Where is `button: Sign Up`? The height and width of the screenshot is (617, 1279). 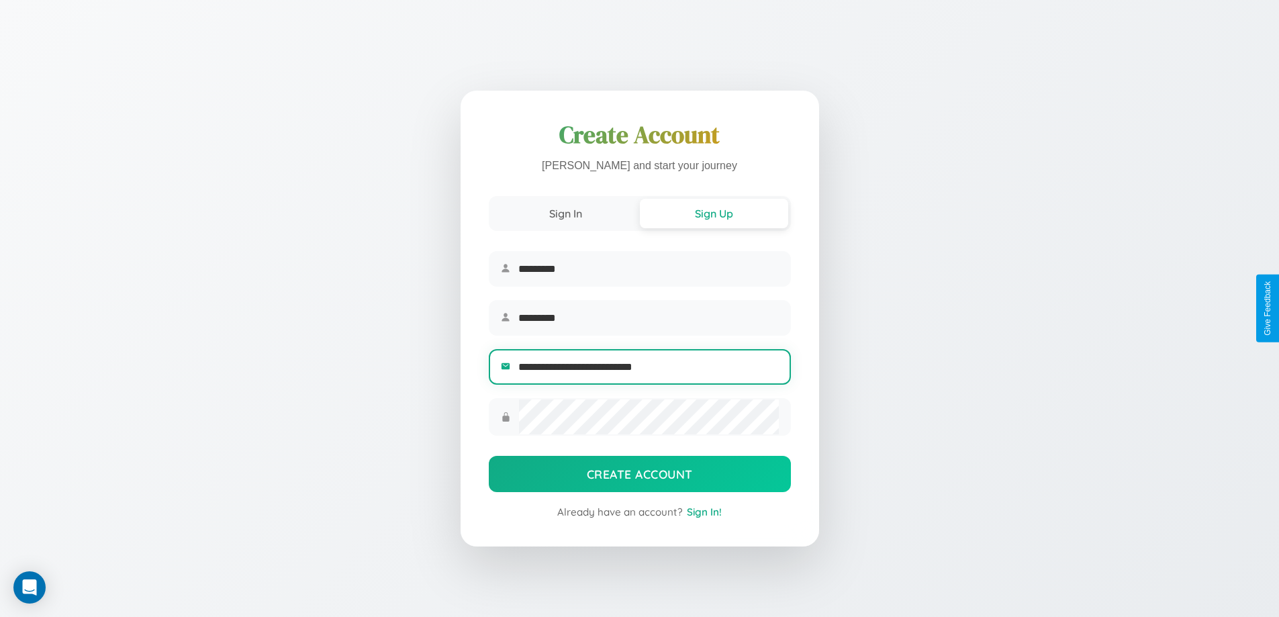 button: Sign Up is located at coordinates (714, 214).